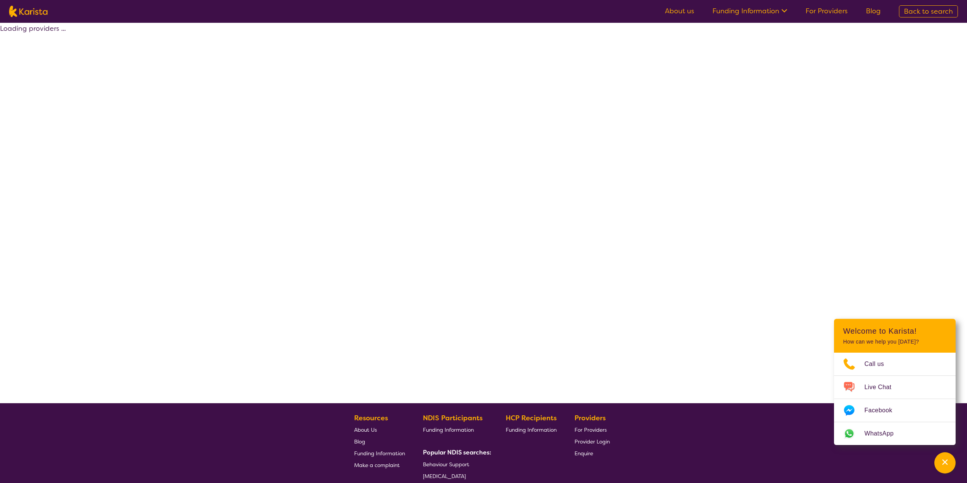 The height and width of the screenshot is (483, 967). What do you see at coordinates (883, 411) in the screenshot?
I see `span: Facebook` at bounding box center [883, 411].